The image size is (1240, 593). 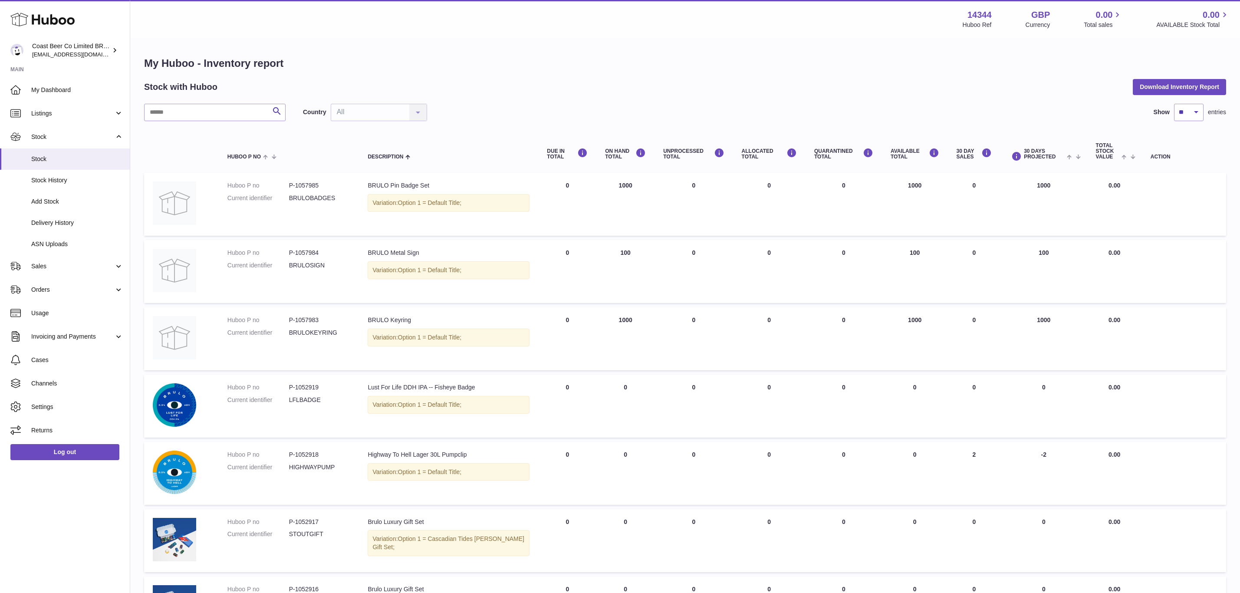 I want to click on a: 0.00 Total sales, so click(x=1103, y=19).